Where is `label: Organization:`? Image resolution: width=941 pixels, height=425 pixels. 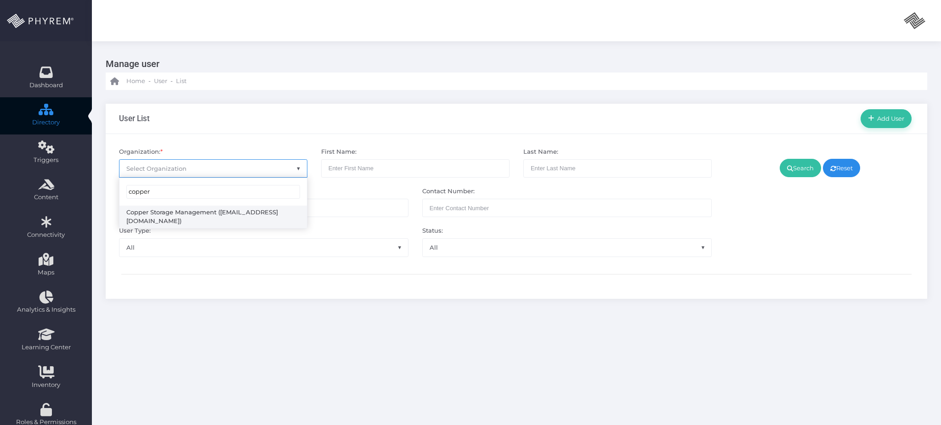
label: Organization: is located at coordinates (141, 152).